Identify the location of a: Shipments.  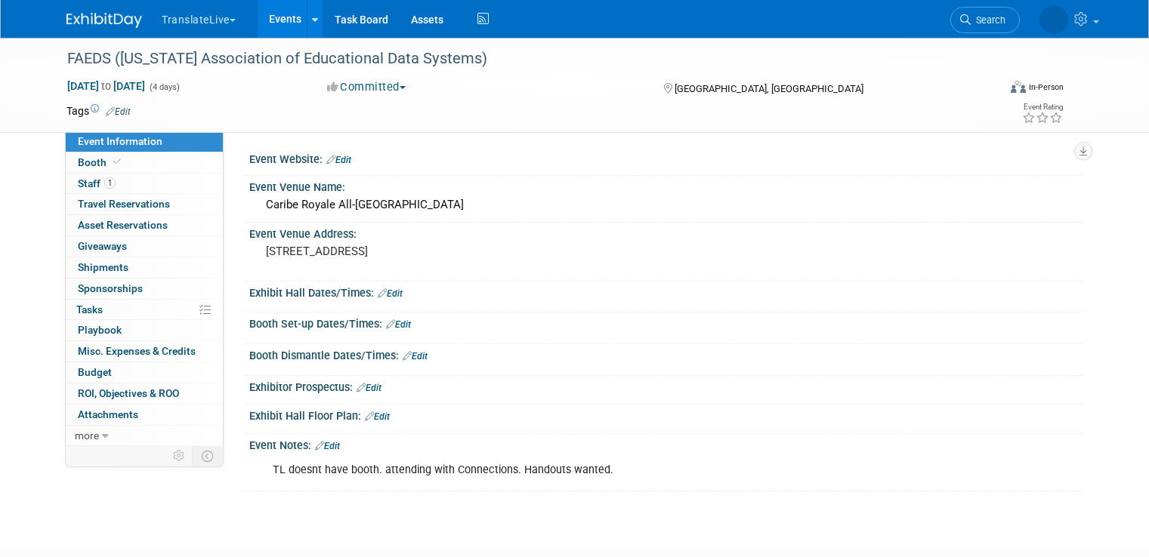
(144, 267).